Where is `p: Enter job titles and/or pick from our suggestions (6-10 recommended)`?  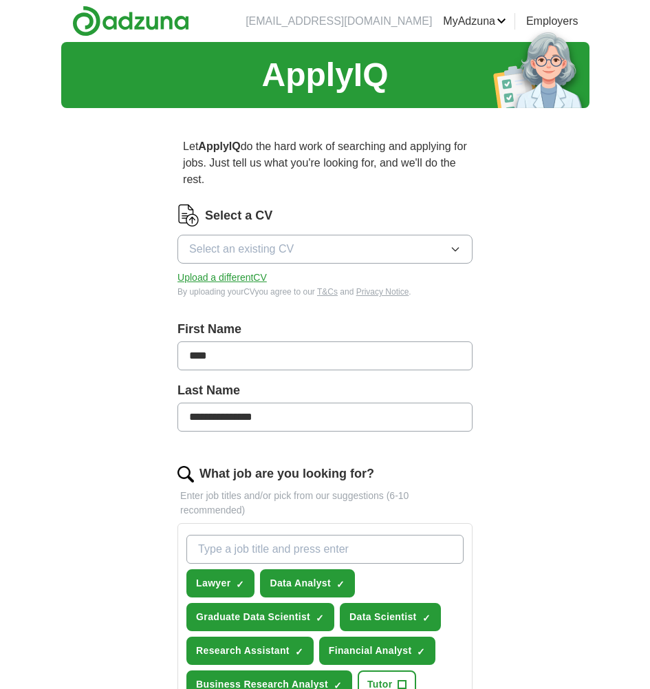 p: Enter job titles and/or pick from our suggestions (6-10 recommended) is located at coordinates (325, 503).